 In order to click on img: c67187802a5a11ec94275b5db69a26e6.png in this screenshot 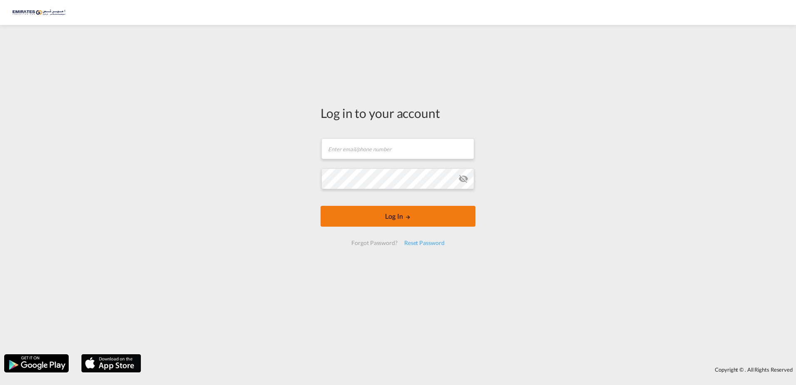, I will do `click(40, 12)`.